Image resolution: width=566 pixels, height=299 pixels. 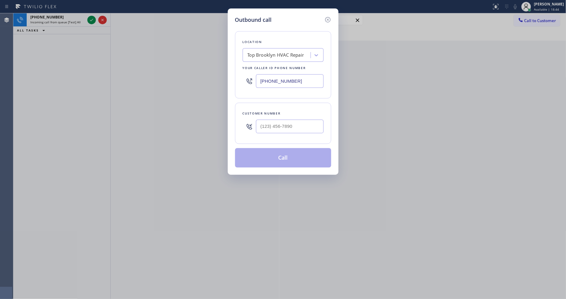 What do you see at coordinates (283, 68) in the screenshot?
I see `div: Your caller id phone number` at bounding box center [283, 68].